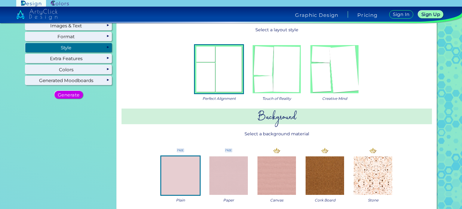 This screenshot has height=209, width=462. What do you see at coordinates (431, 14) in the screenshot?
I see `a: Sign Up` at bounding box center [431, 14].